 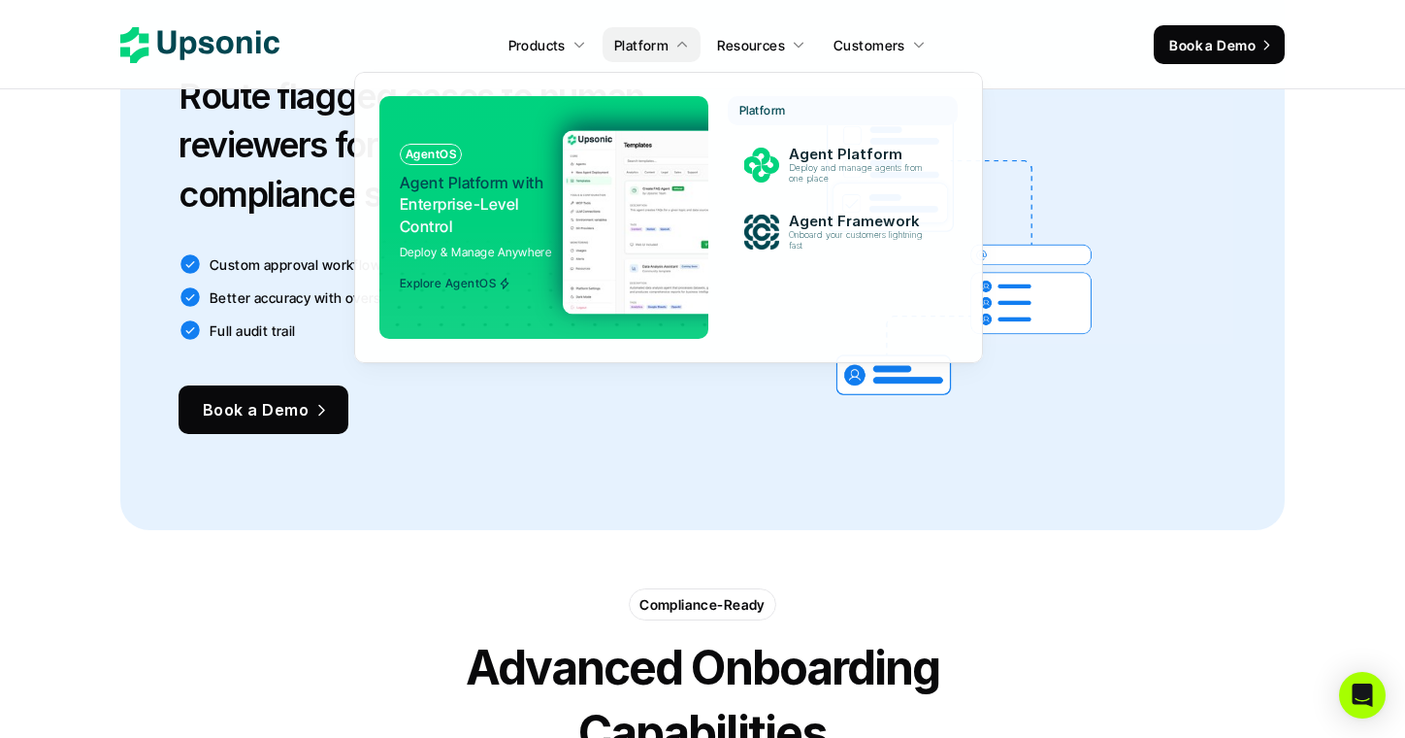 I want to click on p: Products, so click(x=537, y=45).